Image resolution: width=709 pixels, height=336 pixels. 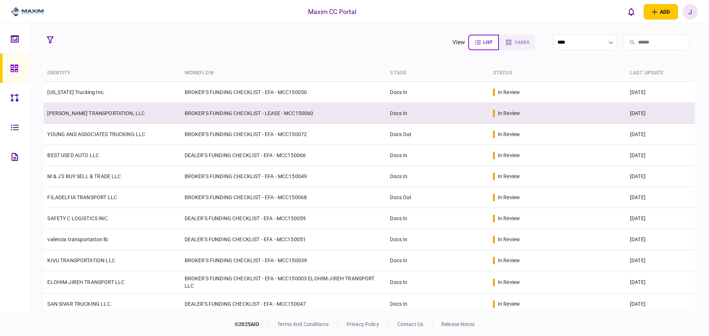 What do you see at coordinates (284, 92) in the screenshot?
I see `td: BROKER'S FUNDING CHECKLIST - EFA - MCC150050` at bounding box center [284, 92].